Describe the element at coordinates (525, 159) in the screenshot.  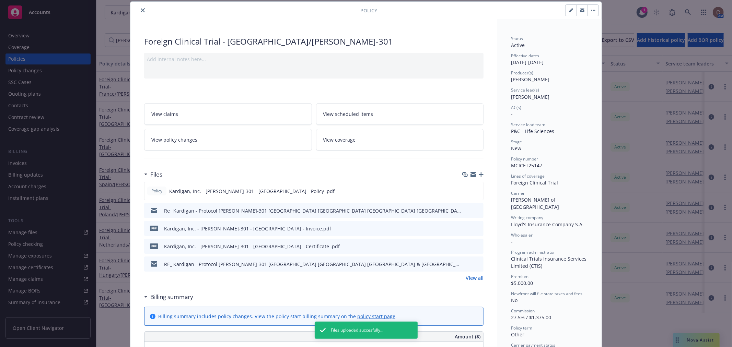
I see `span: Policy number` at that location.